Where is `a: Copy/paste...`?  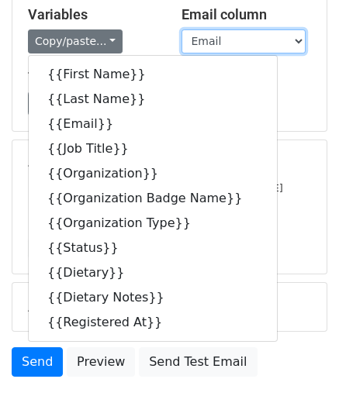
a: Copy/paste... is located at coordinates (75, 41).